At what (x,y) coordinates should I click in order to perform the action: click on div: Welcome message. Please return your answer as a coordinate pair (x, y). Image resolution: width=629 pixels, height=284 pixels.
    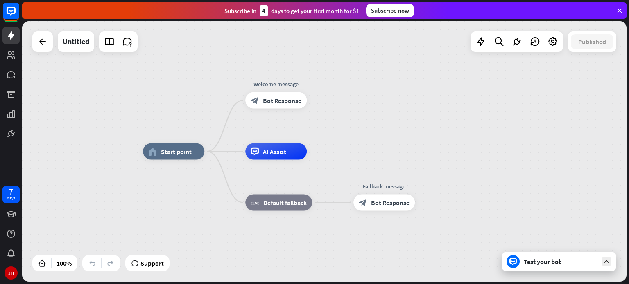
    Looking at the image, I should click on (276, 84).